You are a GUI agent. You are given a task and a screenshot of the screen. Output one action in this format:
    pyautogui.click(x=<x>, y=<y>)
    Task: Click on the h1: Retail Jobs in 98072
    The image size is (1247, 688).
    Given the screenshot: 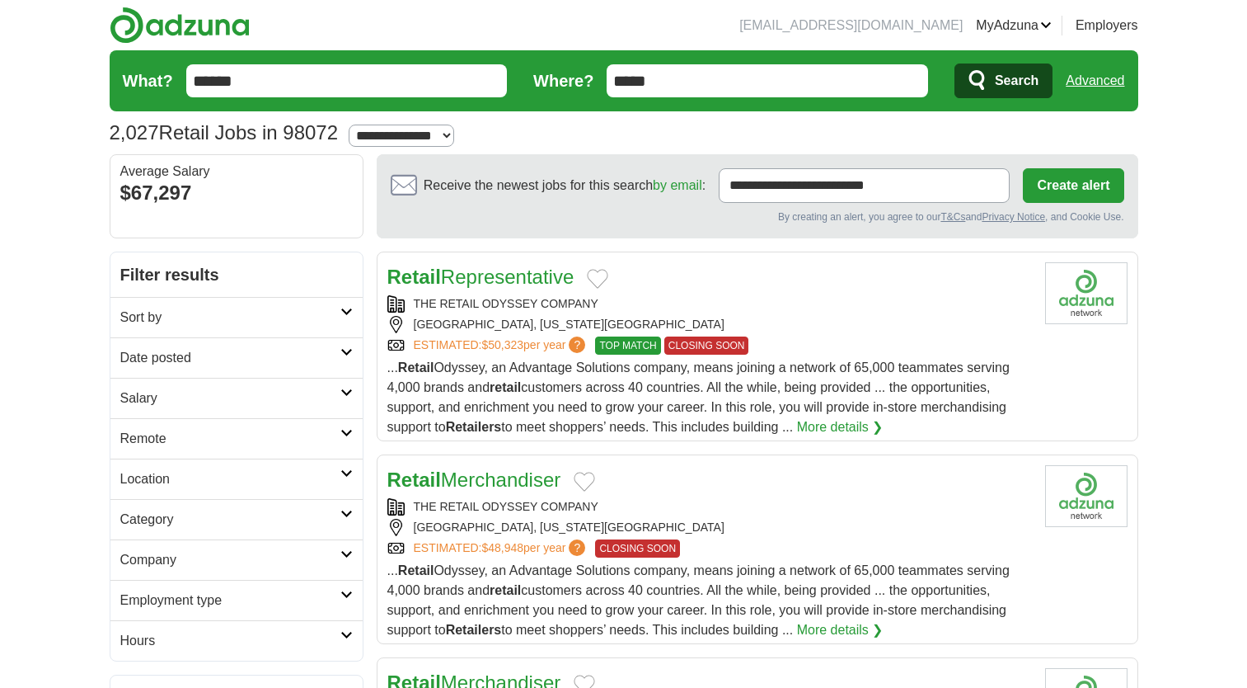 What is the action you would take?
    pyautogui.click(x=224, y=132)
    